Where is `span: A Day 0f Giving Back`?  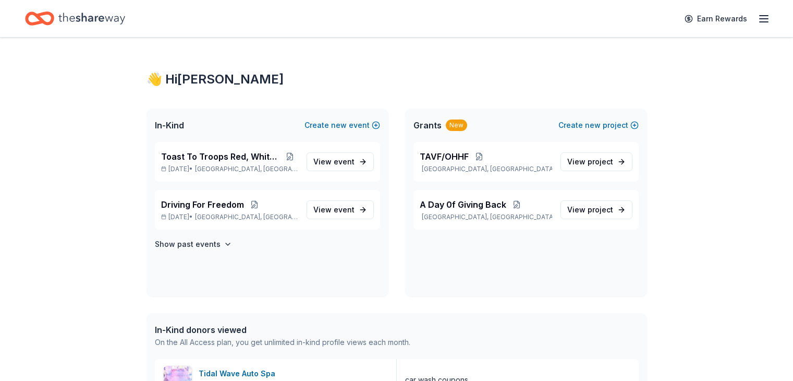 span: A Day 0f Giving Back is located at coordinates (463, 204).